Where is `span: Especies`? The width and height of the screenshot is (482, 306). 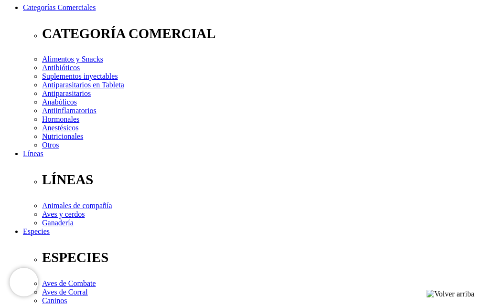 span: Especies is located at coordinates (36, 231).